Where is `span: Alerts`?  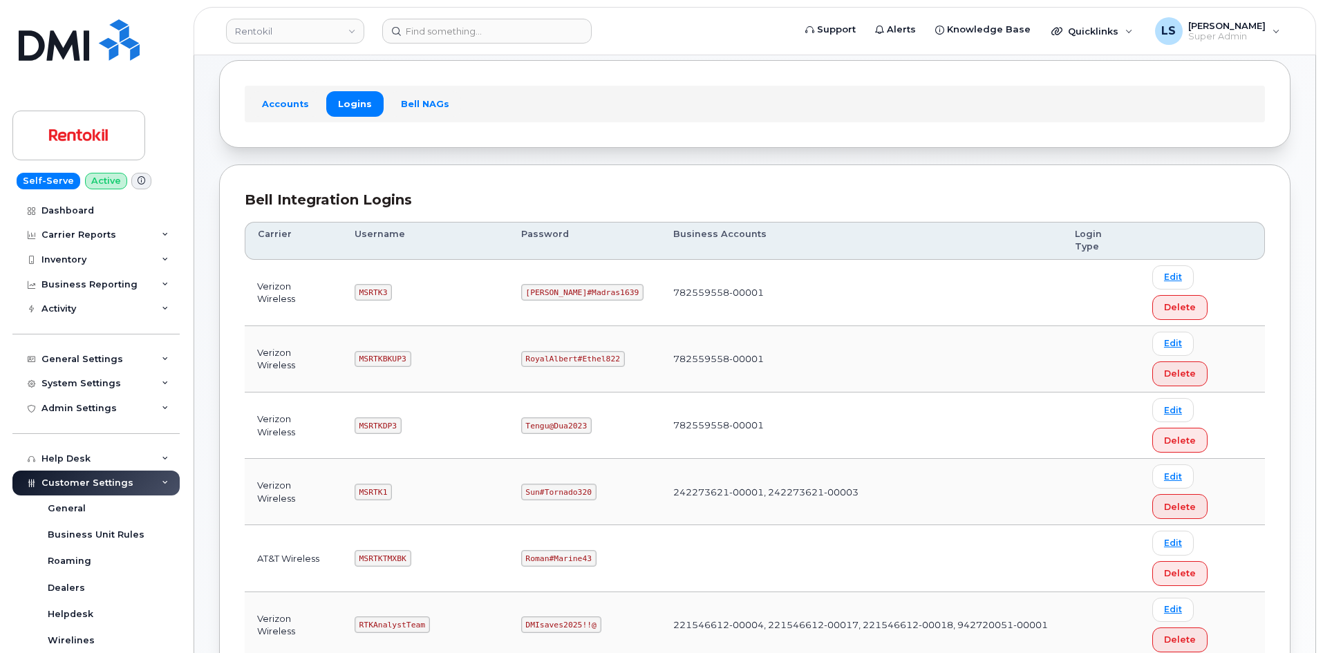
span: Alerts is located at coordinates (901, 30).